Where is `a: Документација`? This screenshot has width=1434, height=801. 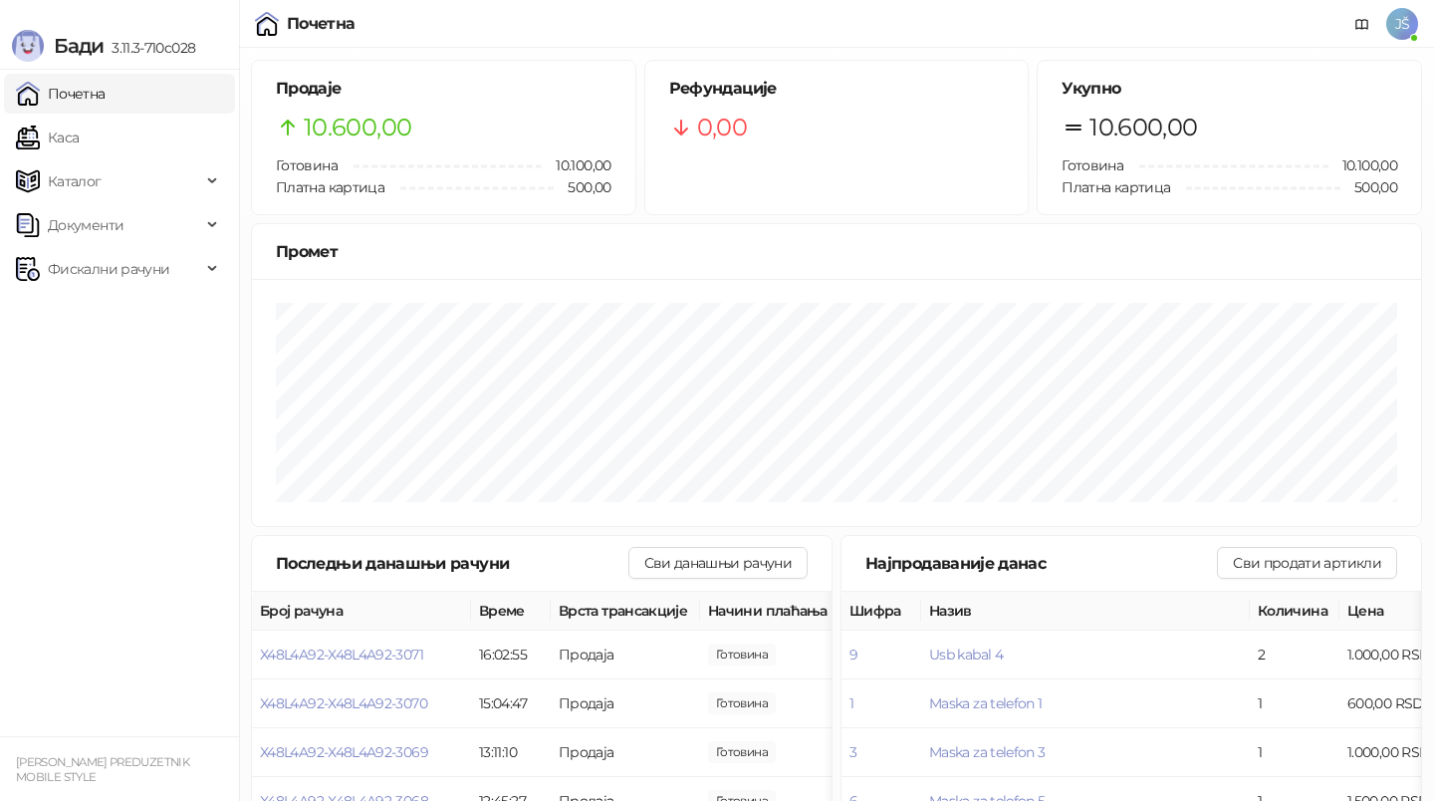
a: Документација is located at coordinates (1363, 24).